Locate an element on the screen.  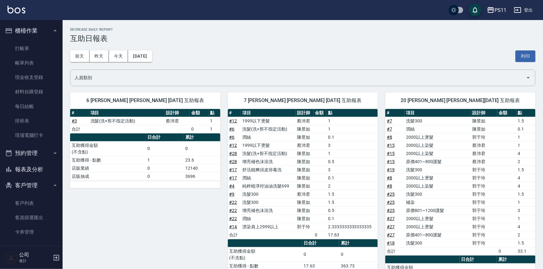
a: #12 is located at coordinates (233, 145).